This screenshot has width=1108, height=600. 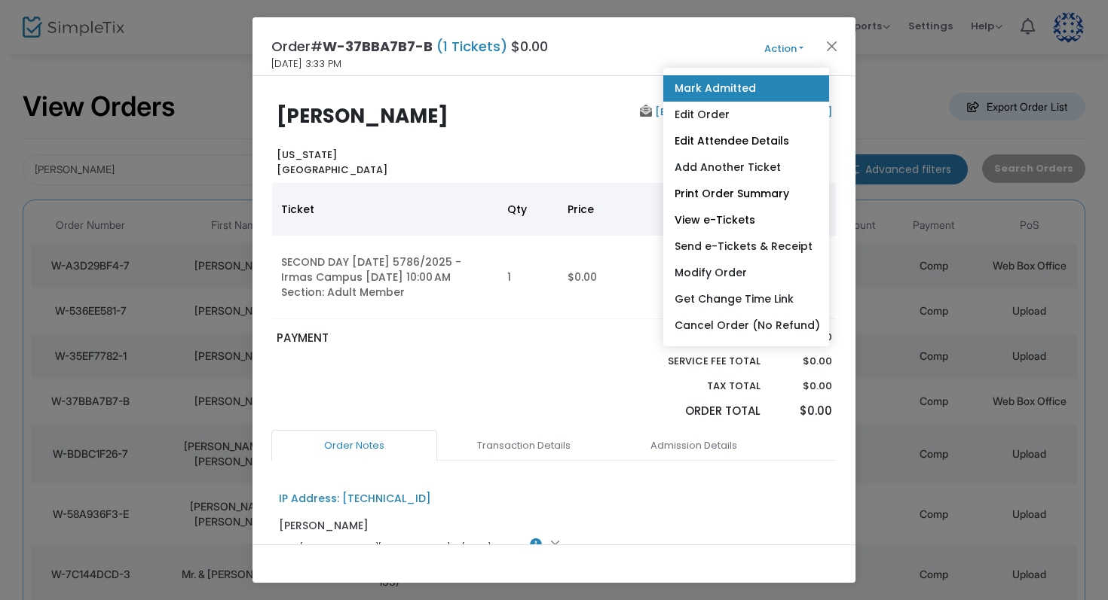 I want to click on span: W-37BBA7B7-B, so click(x=377, y=46).